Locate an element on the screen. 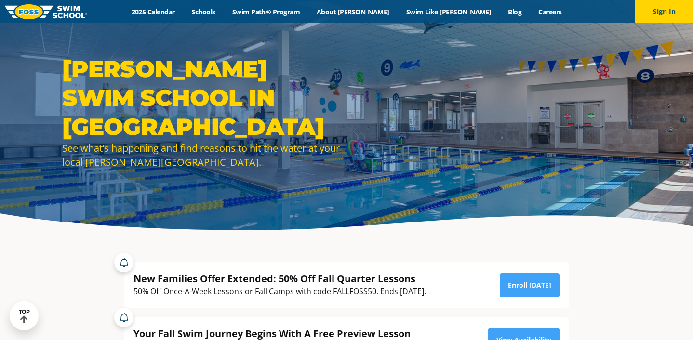 This screenshot has width=693, height=340. a: Blog is located at coordinates (515, 12).